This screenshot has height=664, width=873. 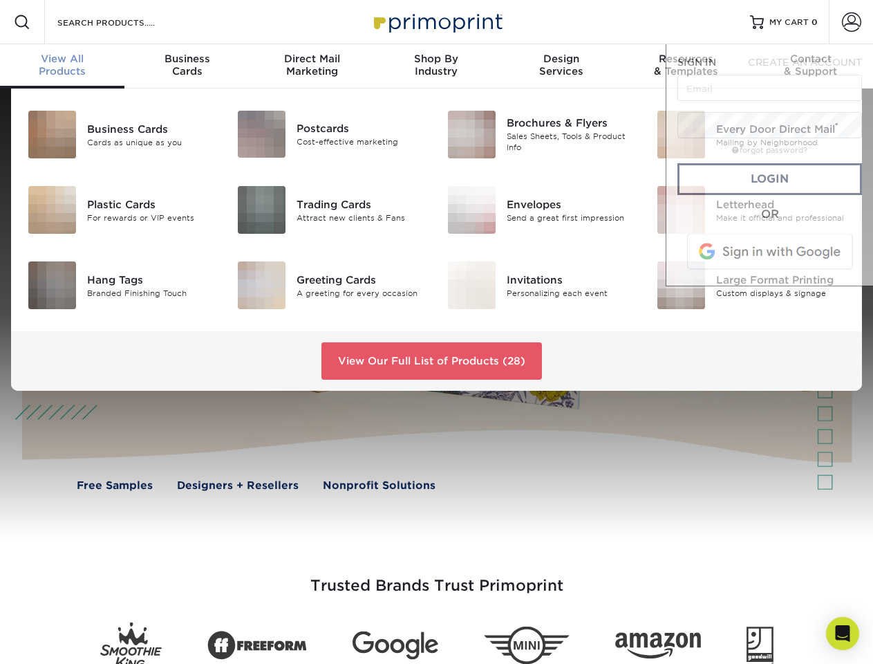 What do you see at coordinates (658, 646) in the screenshot?
I see `img: Amazon` at bounding box center [658, 646].